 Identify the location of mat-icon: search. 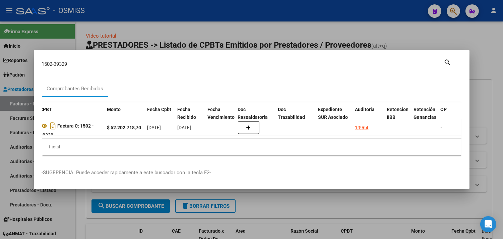
(448, 62).